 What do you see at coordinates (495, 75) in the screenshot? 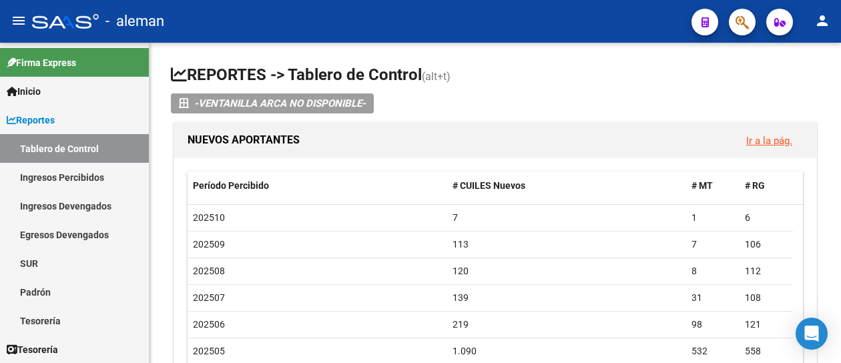
I see `h1: REPORTES -> Tablero de Control` at bounding box center [495, 75].